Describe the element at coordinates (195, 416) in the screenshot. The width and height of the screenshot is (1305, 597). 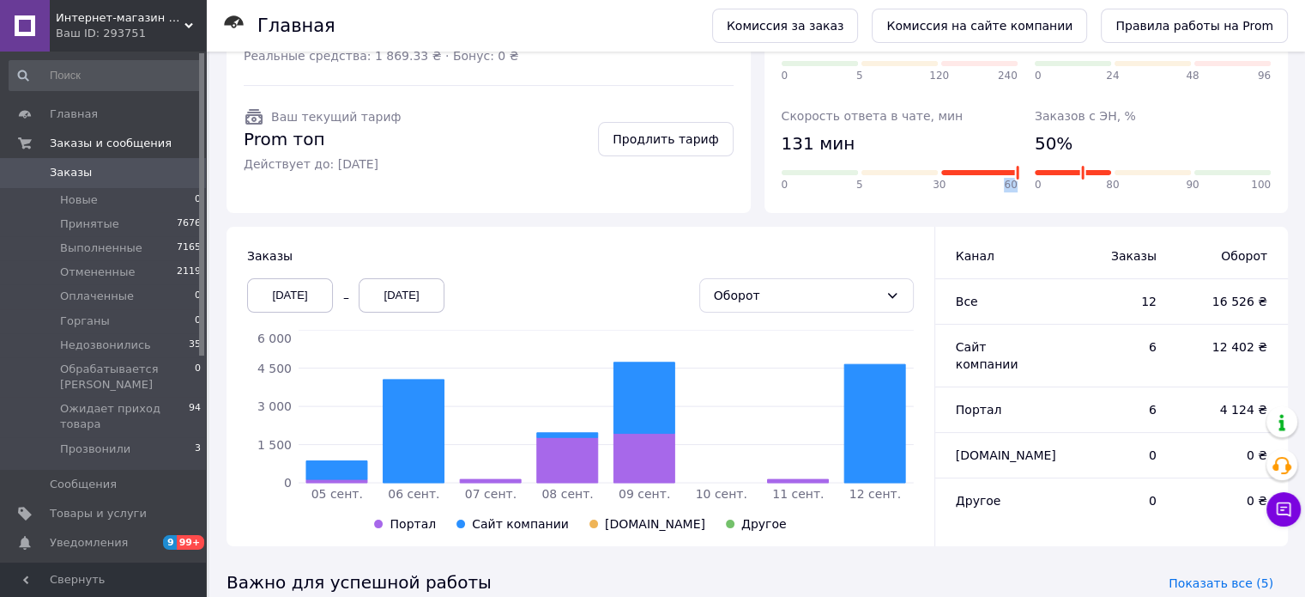
I see `span: 94` at that location.